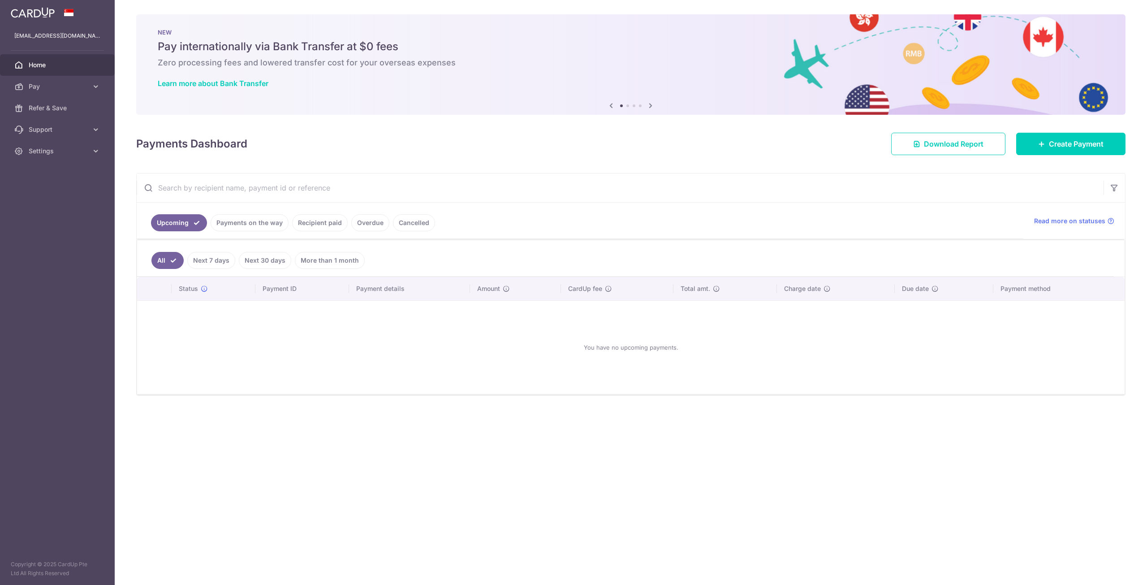 This screenshot has height=585, width=1147. I want to click on img: CardUp, so click(33, 13).